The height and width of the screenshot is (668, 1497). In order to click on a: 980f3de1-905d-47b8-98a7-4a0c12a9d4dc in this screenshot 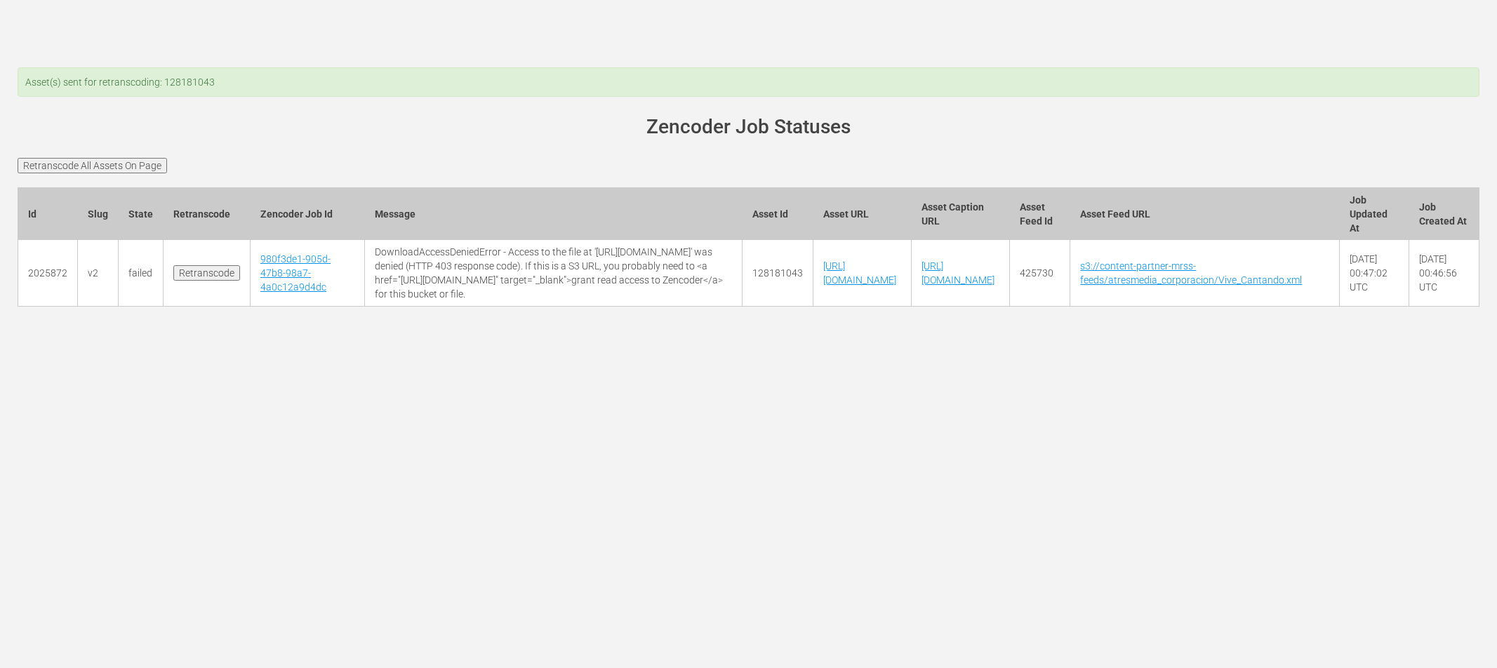, I will do `click(295, 273)`.